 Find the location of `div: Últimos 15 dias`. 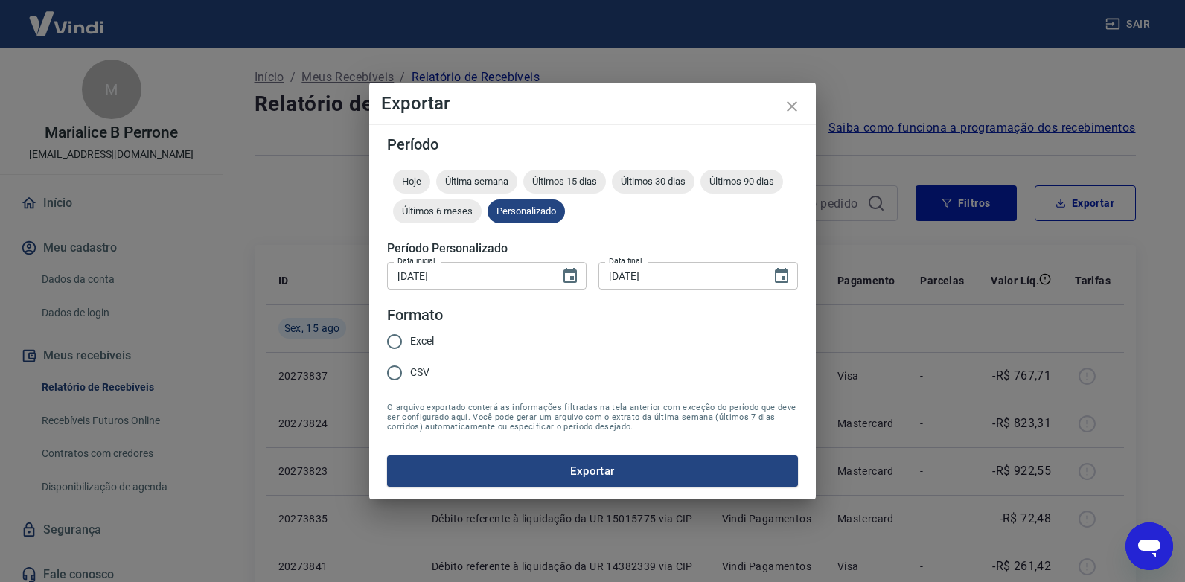

div: Últimos 15 dias is located at coordinates (564, 182).